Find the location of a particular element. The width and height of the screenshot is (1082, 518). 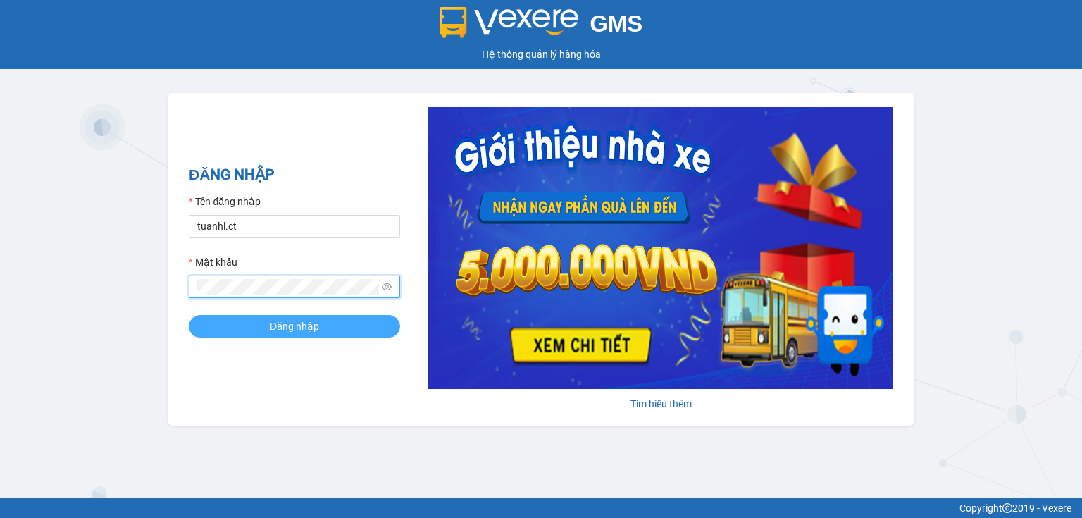

div: Copyright 2019 - Vexere is located at coordinates (541, 508).